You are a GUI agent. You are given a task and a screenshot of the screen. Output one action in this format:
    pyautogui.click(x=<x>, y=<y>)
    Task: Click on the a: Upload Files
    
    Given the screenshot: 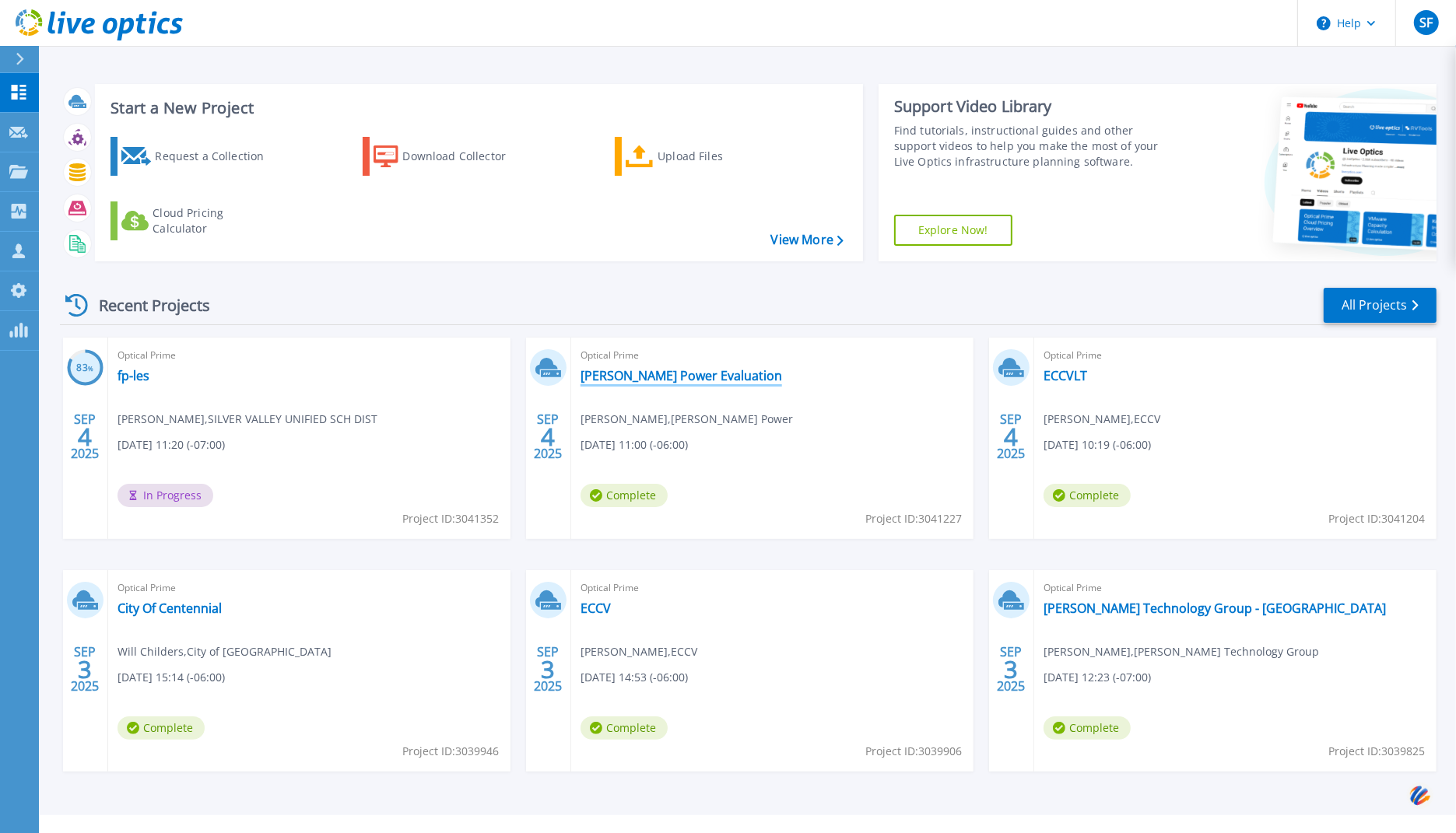 What is the action you would take?
    pyautogui.click(x=701, y=157)
    